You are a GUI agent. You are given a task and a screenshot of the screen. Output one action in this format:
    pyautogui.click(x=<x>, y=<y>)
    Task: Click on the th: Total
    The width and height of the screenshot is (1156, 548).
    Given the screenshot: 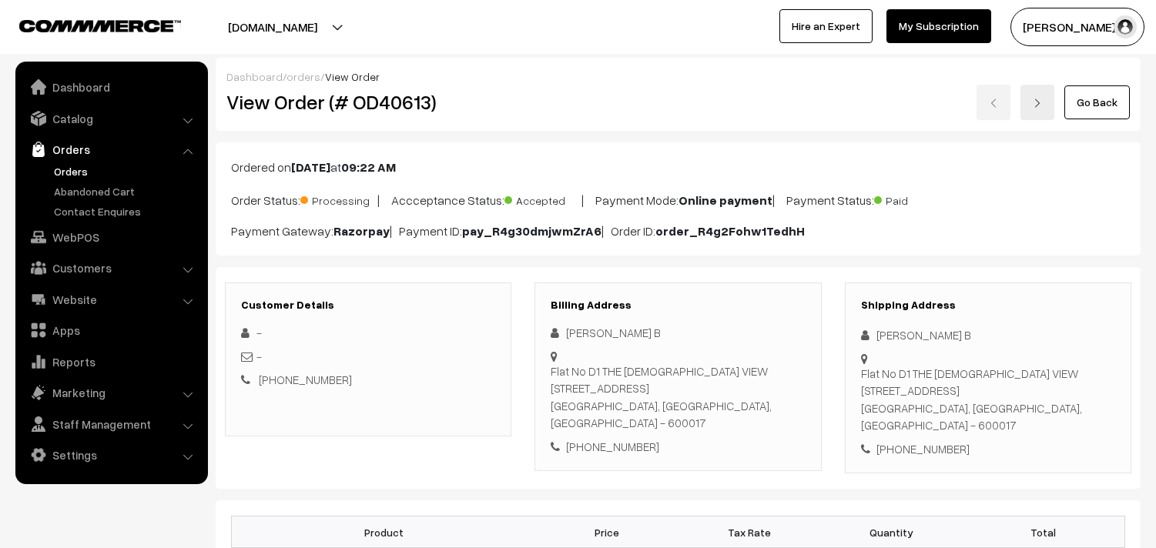 What is the action you would take?
    pyautogui.click(x=1044, y=532)
    